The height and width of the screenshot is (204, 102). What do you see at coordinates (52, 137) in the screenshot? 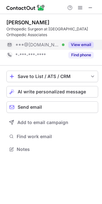
I see `button: Find work email` at bounding box center [52, 137].